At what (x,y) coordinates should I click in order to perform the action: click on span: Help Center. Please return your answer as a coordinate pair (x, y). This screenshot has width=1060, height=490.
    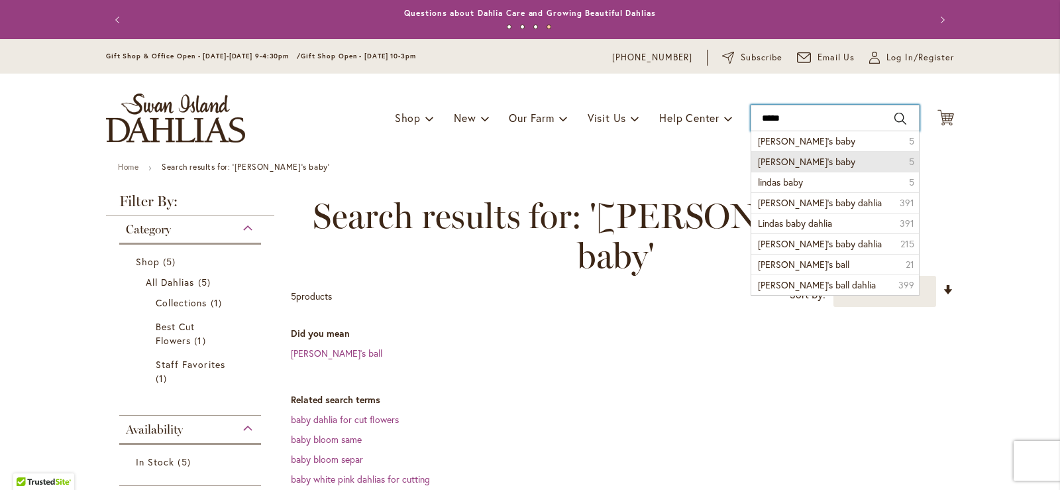
    Looking at the image, I should click on (689, 117).